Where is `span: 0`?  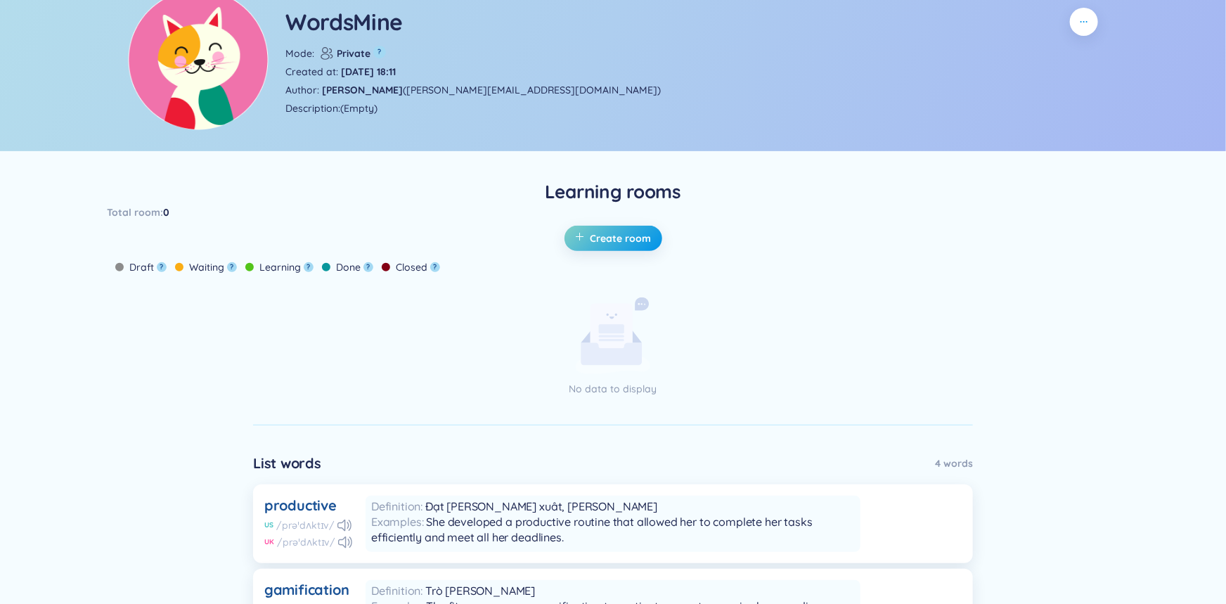
span: 0 is located at coordinates (166, 212).